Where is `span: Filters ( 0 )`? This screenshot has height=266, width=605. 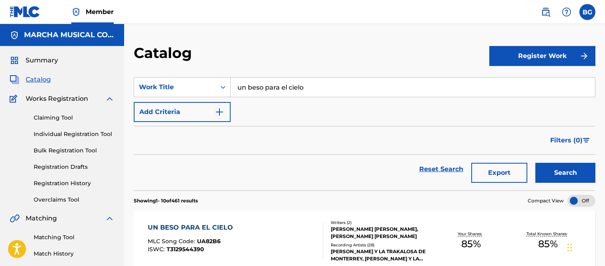
span: Filters ( 0 ) is located at coordinates (566, 141).